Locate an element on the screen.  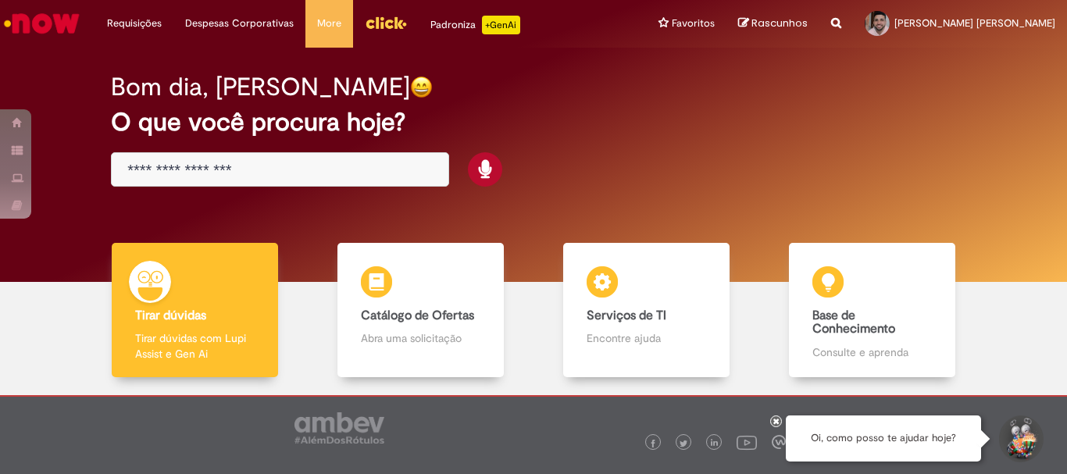
b: Tirar dúvidas is located at coordinates (170, 315).